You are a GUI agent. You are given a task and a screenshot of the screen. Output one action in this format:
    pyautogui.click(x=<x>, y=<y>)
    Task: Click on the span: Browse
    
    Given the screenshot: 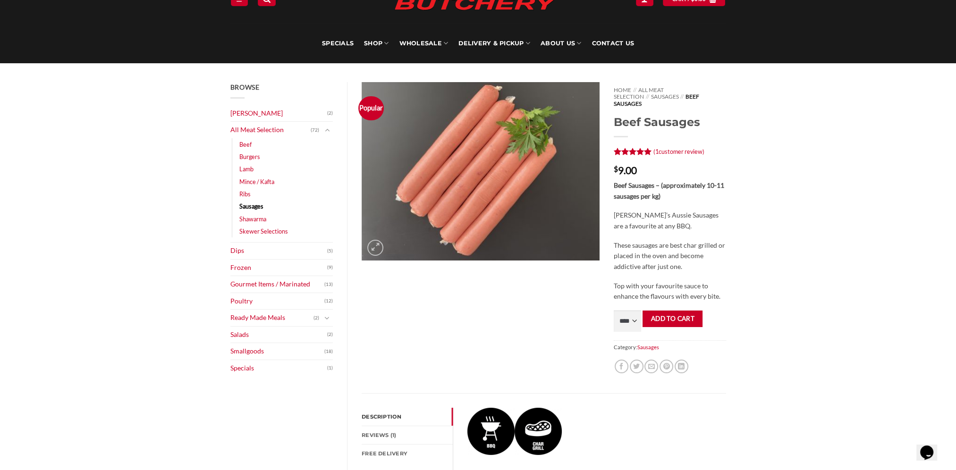 What is the action you would take?
    pyautogui.click(x=245, y=87)
    